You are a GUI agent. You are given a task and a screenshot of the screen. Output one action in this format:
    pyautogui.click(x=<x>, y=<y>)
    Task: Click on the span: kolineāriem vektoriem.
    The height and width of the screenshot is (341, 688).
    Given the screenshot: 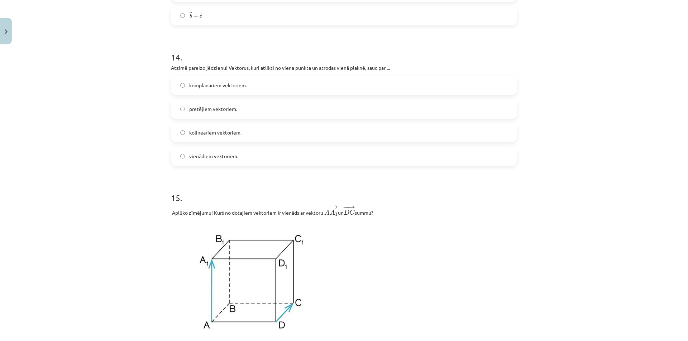 What is the action you would take?
    pyautogui.click(x=215, y=133)
    